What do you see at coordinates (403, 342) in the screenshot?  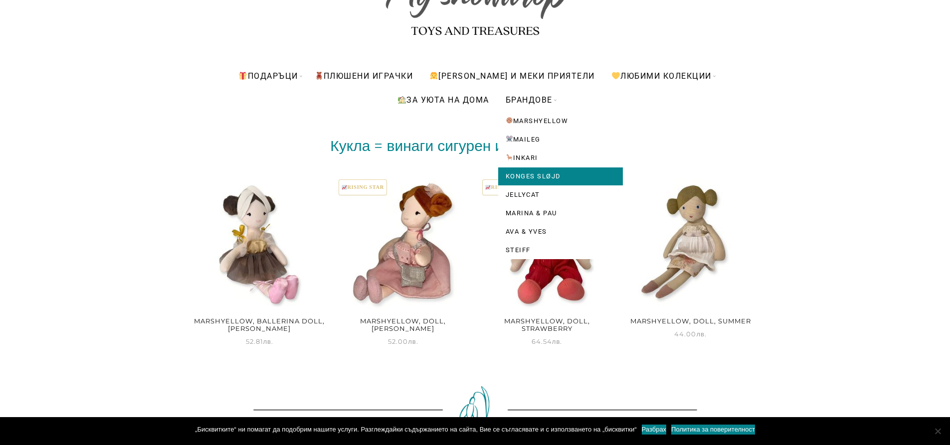 I see `span: 52.00` at bounding box center [403, 342].